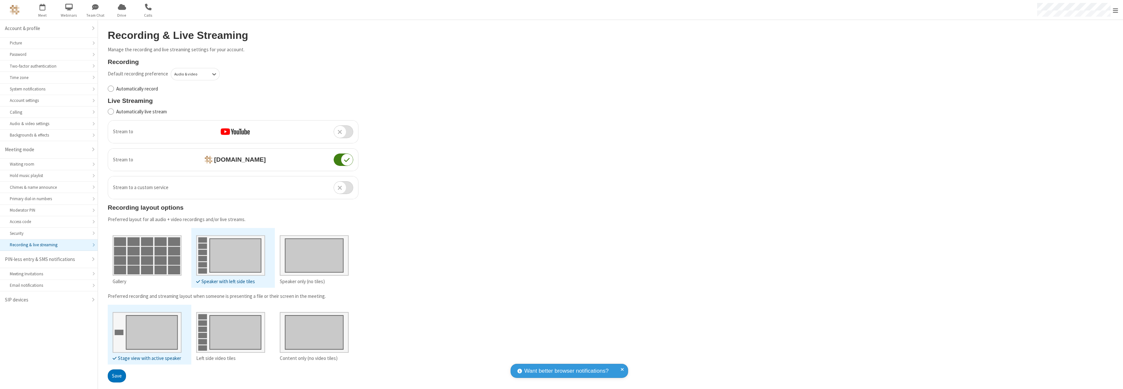 This screenshot has height=389, width=1123. I want to click on div: Moderator PIN, so click(49, 210).